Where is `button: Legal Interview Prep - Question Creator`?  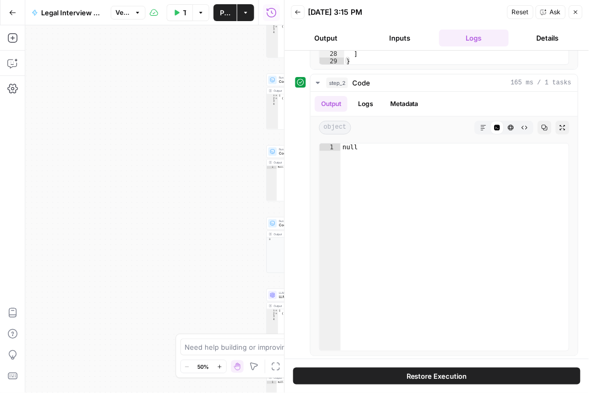
button: Legal Interview Prep - Question Creator is located at coordinates (67, 13).